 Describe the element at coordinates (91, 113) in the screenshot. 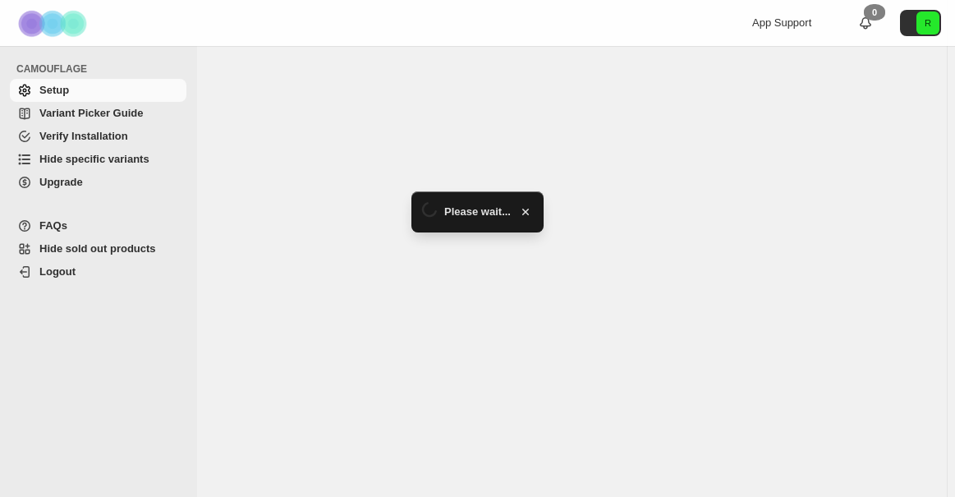

I see `span: Variant Picker Guide` at that location.